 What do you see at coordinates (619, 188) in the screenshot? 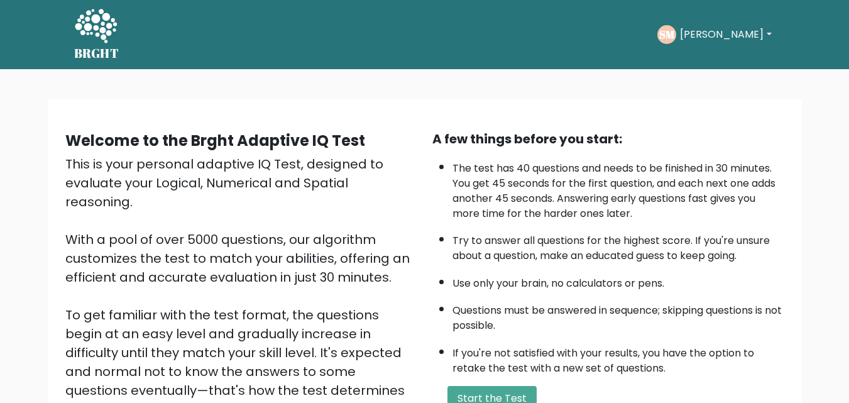
I see `li: The test has 40 questions and needs to be finished in 30 minutes. You get 45 seconds for the firs...` at bounding box center [619, 188].